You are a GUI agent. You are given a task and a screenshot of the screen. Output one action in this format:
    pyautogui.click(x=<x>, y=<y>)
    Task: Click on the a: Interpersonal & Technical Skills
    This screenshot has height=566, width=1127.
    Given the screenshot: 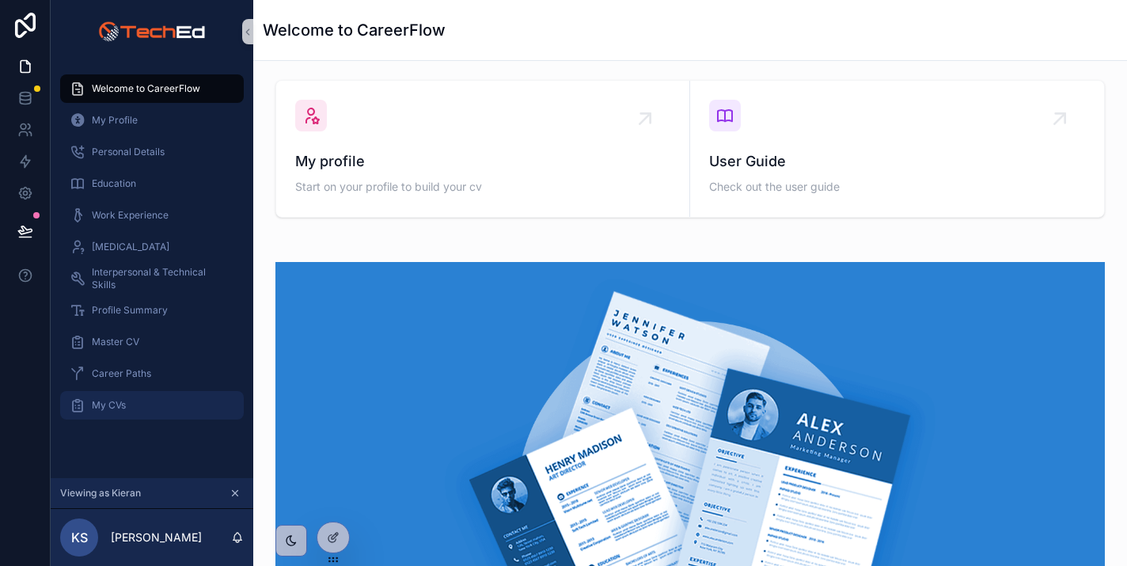 What is the action you would take?
    pyautogui.click(x=152, y=279)
    